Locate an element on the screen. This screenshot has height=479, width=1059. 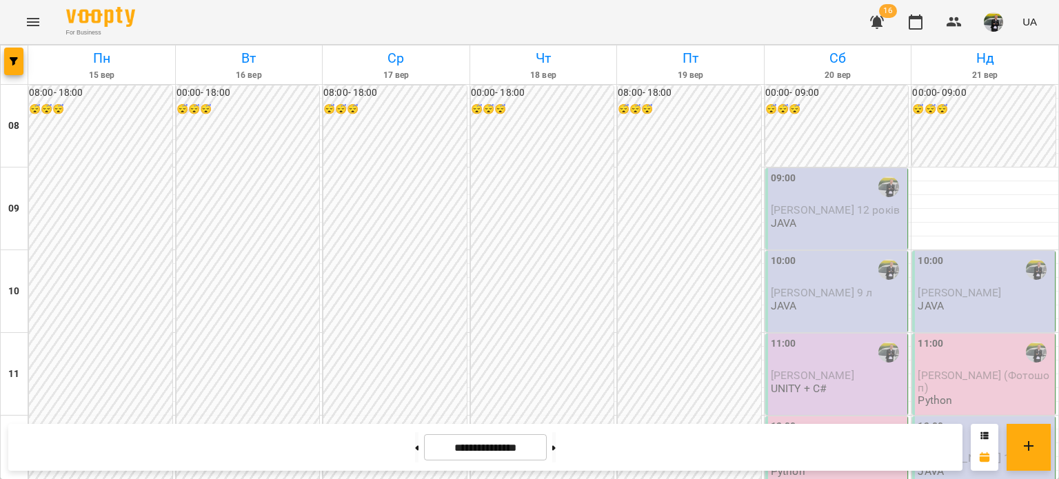
h6: 11 is located at coordinates (14, 374).